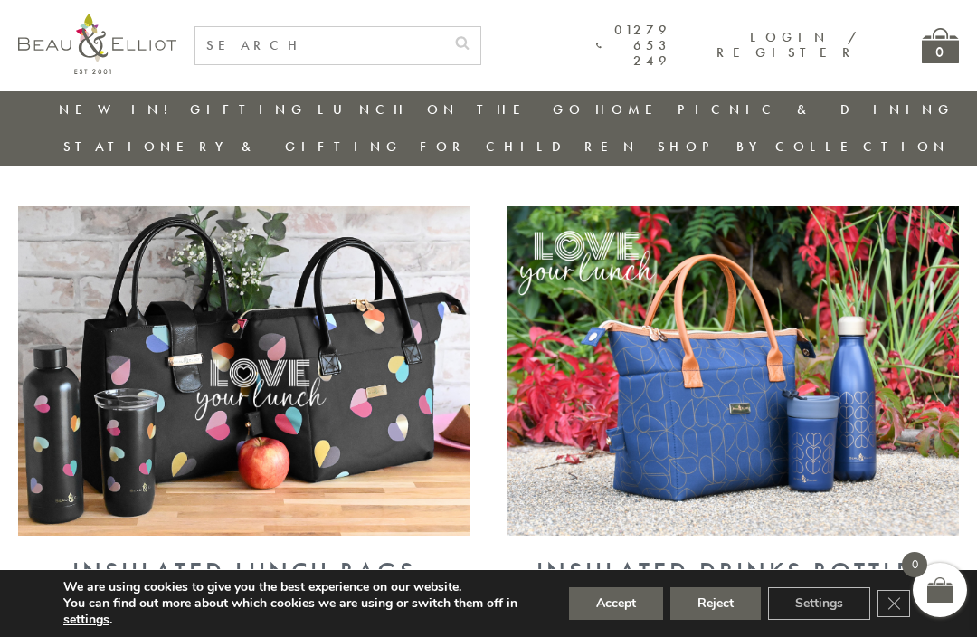  Describe the element at coordinates (894, 604) in the screenshot. I see `button: Close GDPR Cookie Banner` at that location.